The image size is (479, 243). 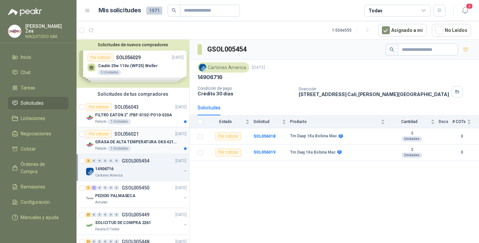 I want to click on th: Producto, so click(x=339, y=122).